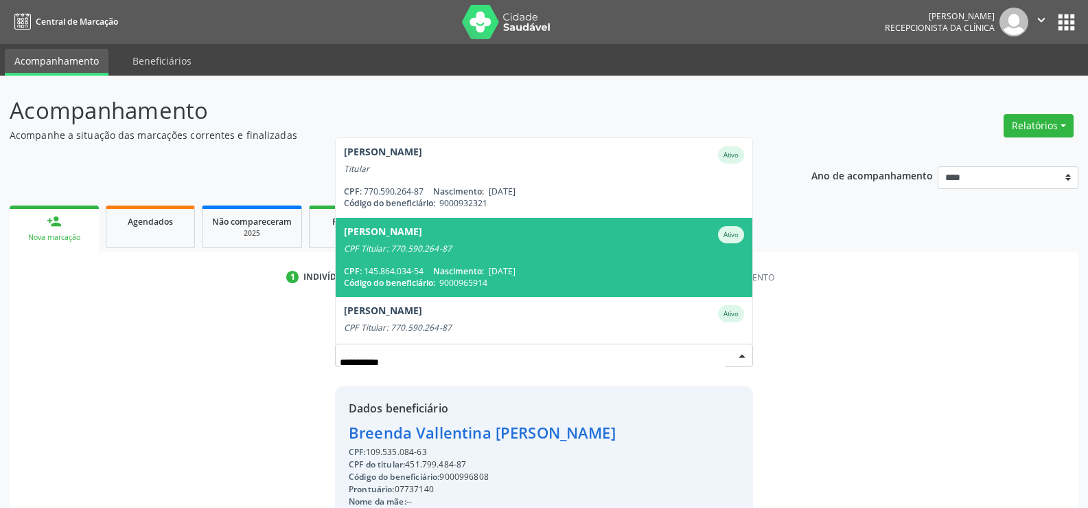  I want to click on span: 9000932321, so click(464, 203).